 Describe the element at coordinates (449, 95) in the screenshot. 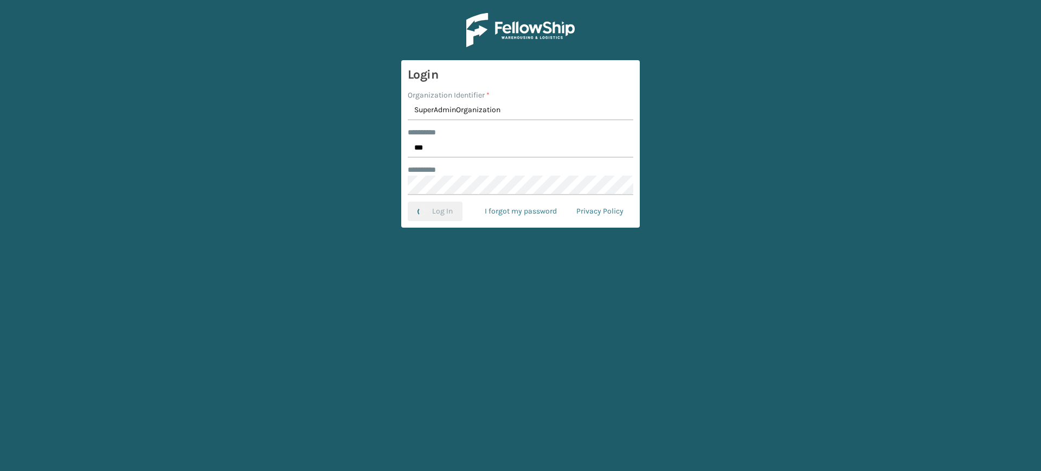

I see `label: Organization Identifier` at that location.